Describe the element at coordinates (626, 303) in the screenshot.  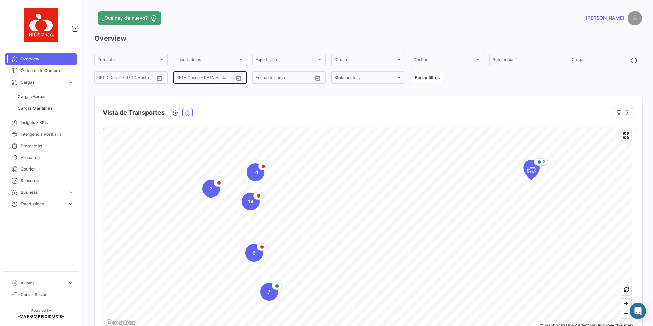
I see `span: Zoom in` at that location.